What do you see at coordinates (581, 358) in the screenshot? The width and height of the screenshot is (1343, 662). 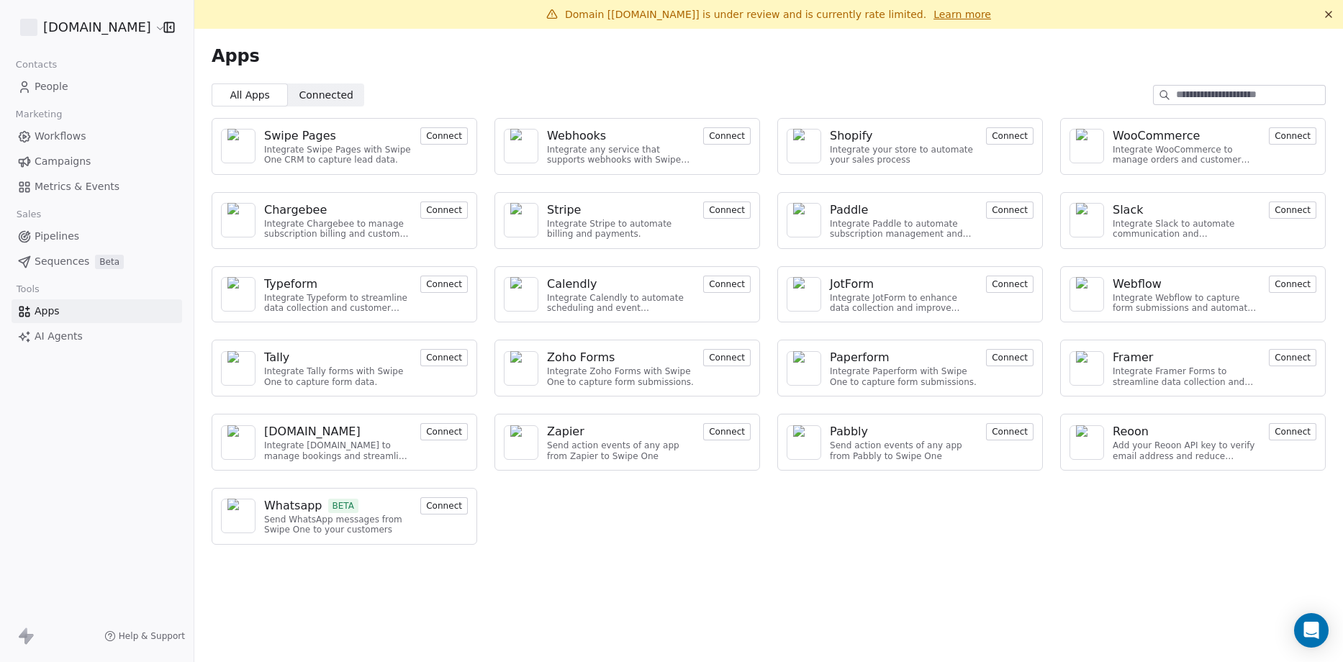 I see `div: Zoho Forms` at bounding box center [581, 358].